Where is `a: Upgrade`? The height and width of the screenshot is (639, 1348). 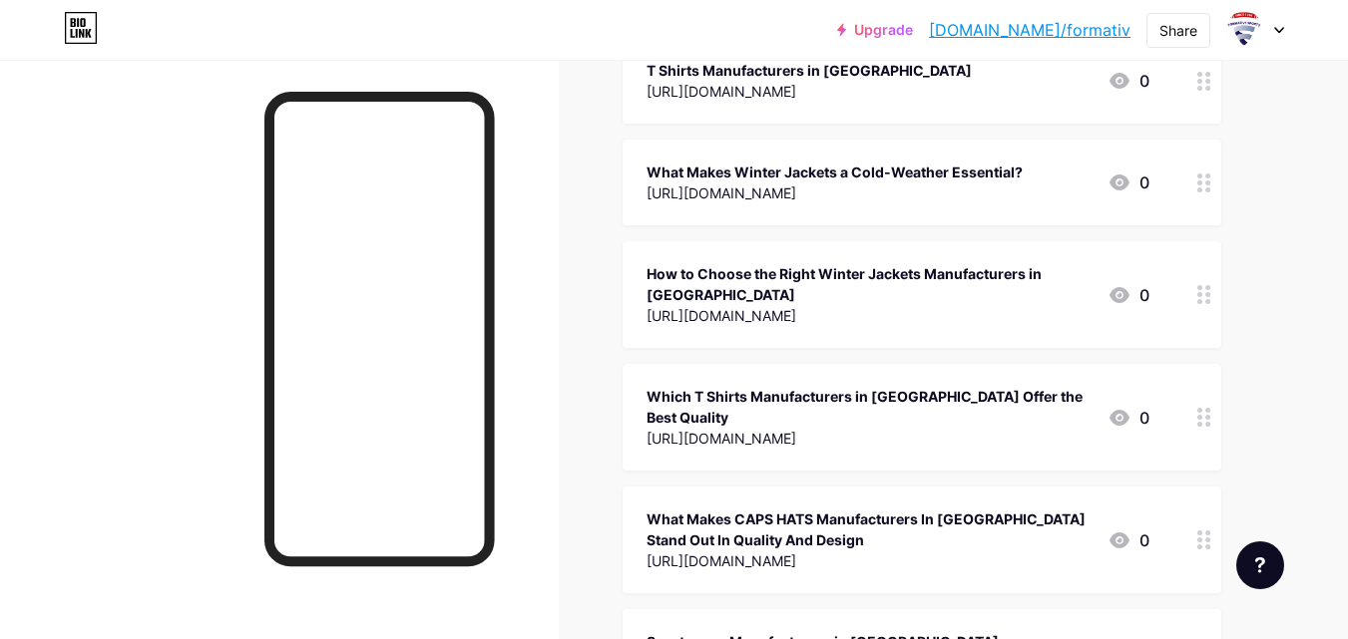
a: Upgrade is located at coordinates (875, 30).